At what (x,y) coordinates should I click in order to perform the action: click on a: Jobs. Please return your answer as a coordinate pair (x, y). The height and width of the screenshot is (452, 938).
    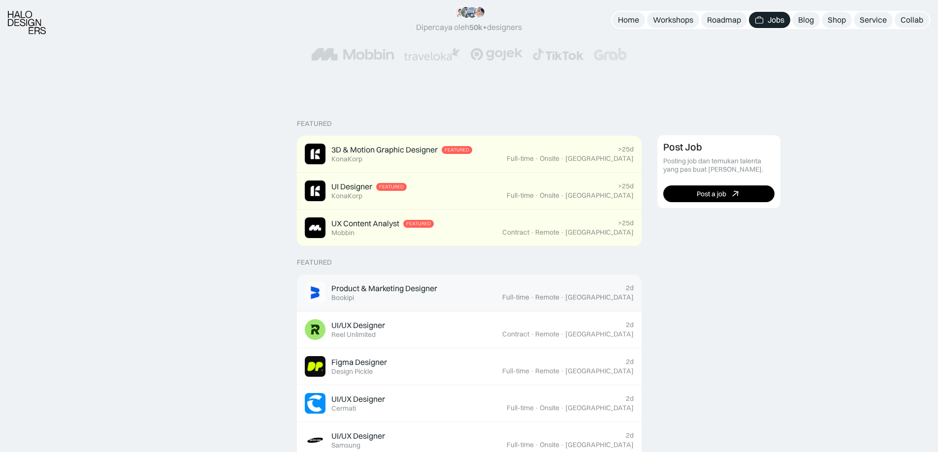
    Looking at the image, I should click on (769, 20).